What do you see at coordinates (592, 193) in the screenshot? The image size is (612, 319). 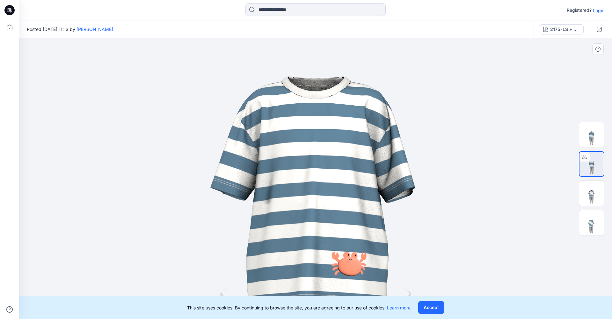 I see `img: Front` at bounding box center [592, 193].